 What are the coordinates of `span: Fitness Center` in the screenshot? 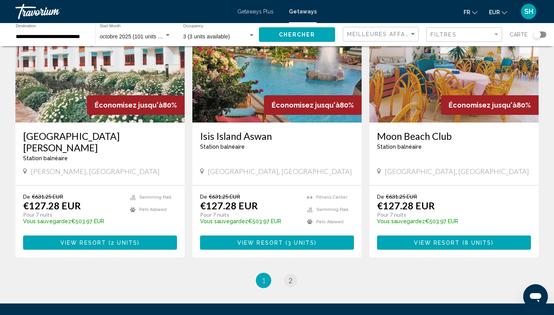 It's located at (332, 197).